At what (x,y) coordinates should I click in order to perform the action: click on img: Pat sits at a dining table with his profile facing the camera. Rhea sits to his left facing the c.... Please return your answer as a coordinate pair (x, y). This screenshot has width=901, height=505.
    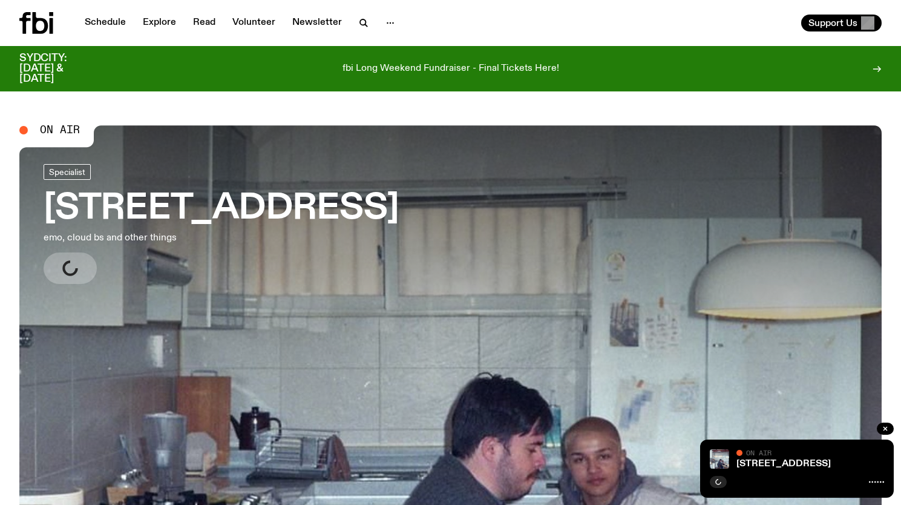
    Looking at the image, I should click on (719, 459).